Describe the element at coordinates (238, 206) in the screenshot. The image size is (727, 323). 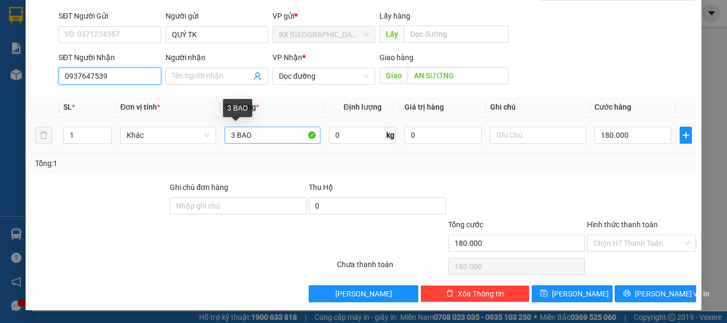
I see `input: Ghi chú đơn hàng` at that location.